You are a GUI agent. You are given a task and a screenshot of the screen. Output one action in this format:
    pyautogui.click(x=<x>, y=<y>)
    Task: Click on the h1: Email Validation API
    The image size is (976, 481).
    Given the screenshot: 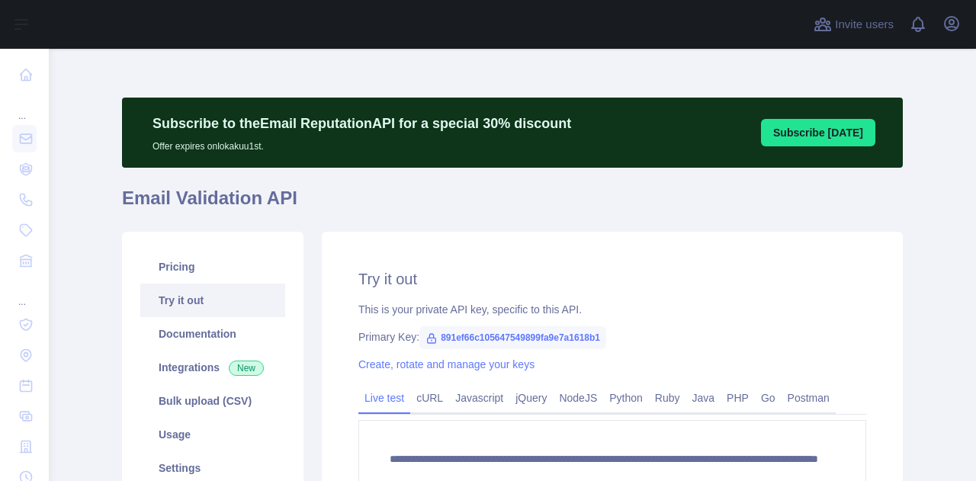 What is the action you would take?
    pyautogui.click(x=512, y=204)
    